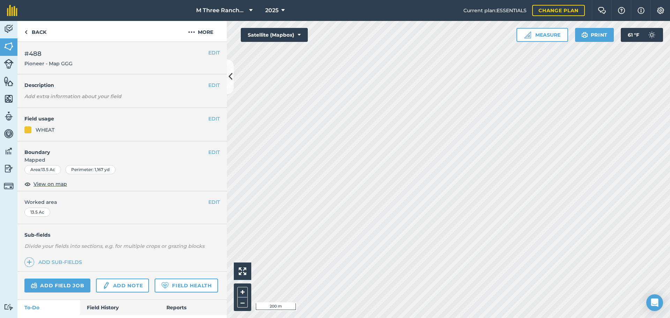 This screenshot has width=670, height=318. I want to click on img: A cog icon, so click(661, 10).